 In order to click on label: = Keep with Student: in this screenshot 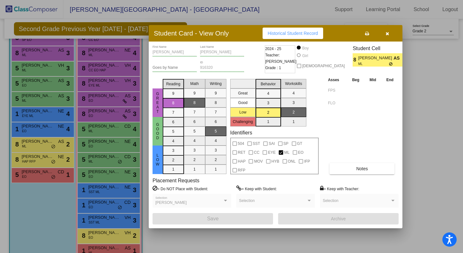, I will do `click(256, 189)`.